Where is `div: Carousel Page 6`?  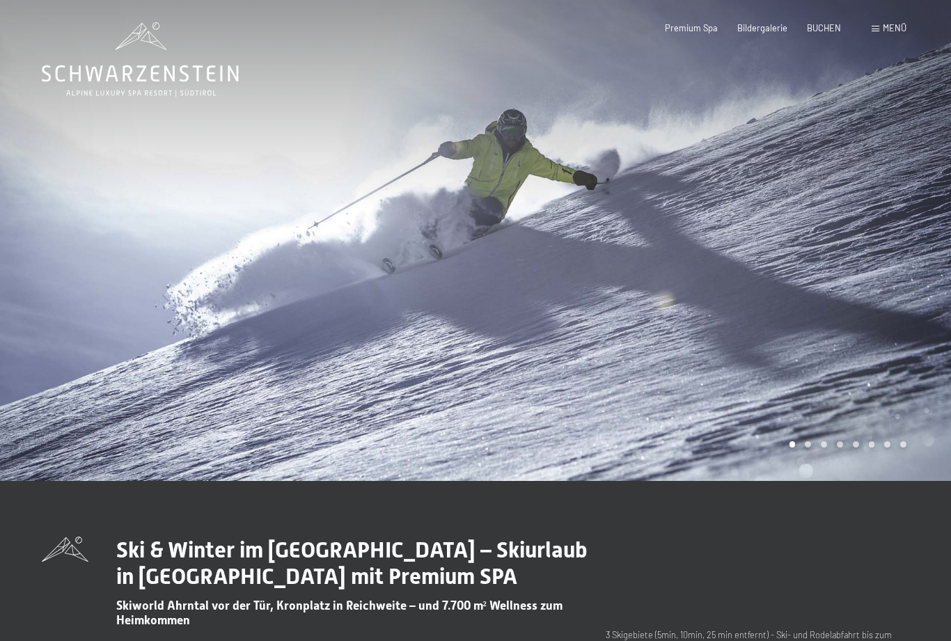 div: Carousel Page 6 is located at coordinates (871, 444).